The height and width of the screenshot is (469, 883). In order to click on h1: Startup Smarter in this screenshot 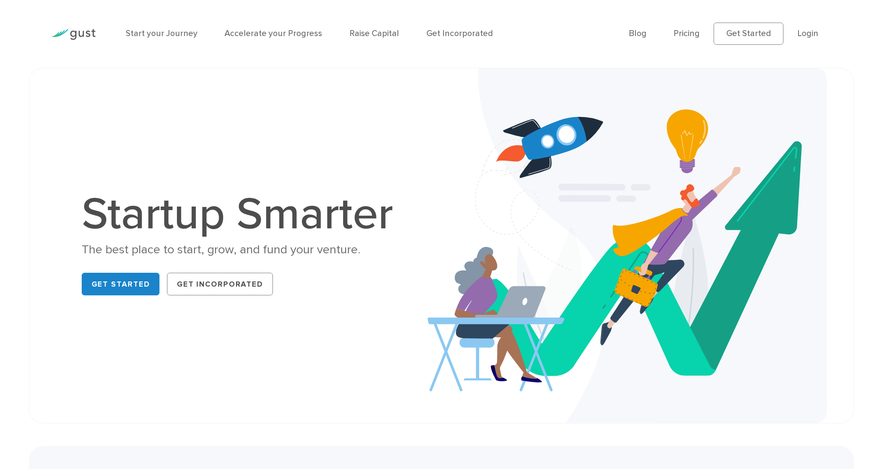, I will do `click(243, 215)`.